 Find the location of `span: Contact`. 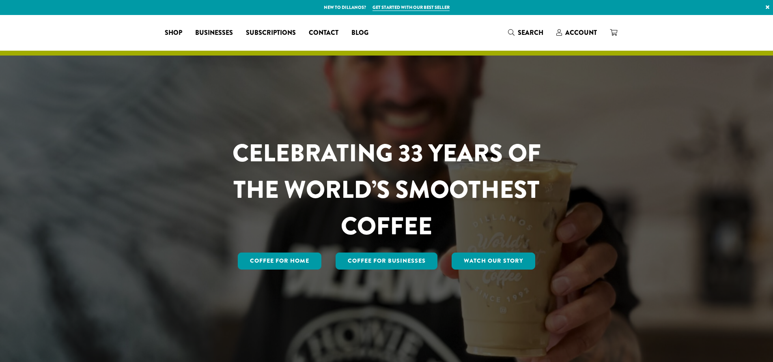

span: Contact is located at coordinates (323, 33).